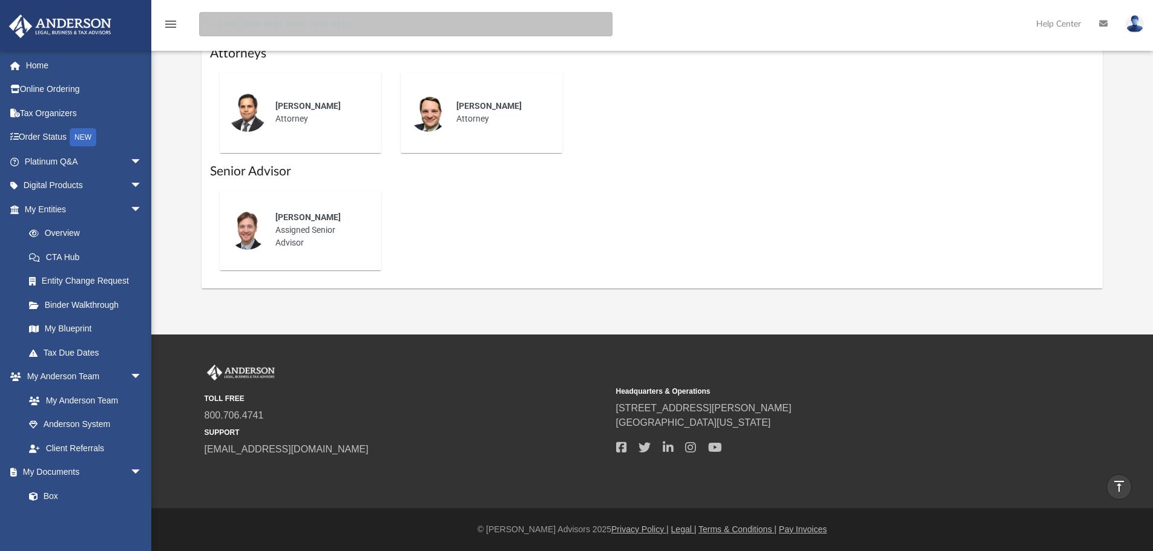 This screenshot has width=1153, height=551. I want to click on a: Platinum Q&Aarrow_drop_down, so click(84, 162).